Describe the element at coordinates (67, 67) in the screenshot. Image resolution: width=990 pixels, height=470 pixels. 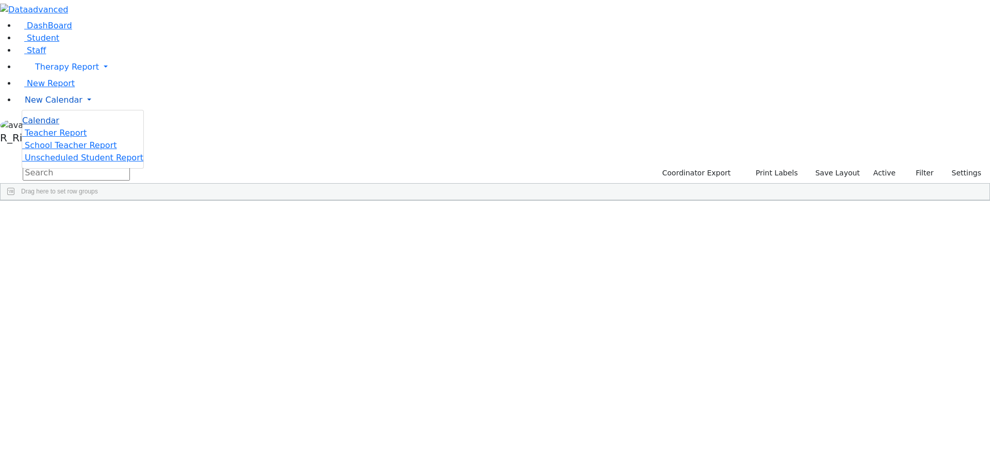
I see `span: Therapy Report` at that location.